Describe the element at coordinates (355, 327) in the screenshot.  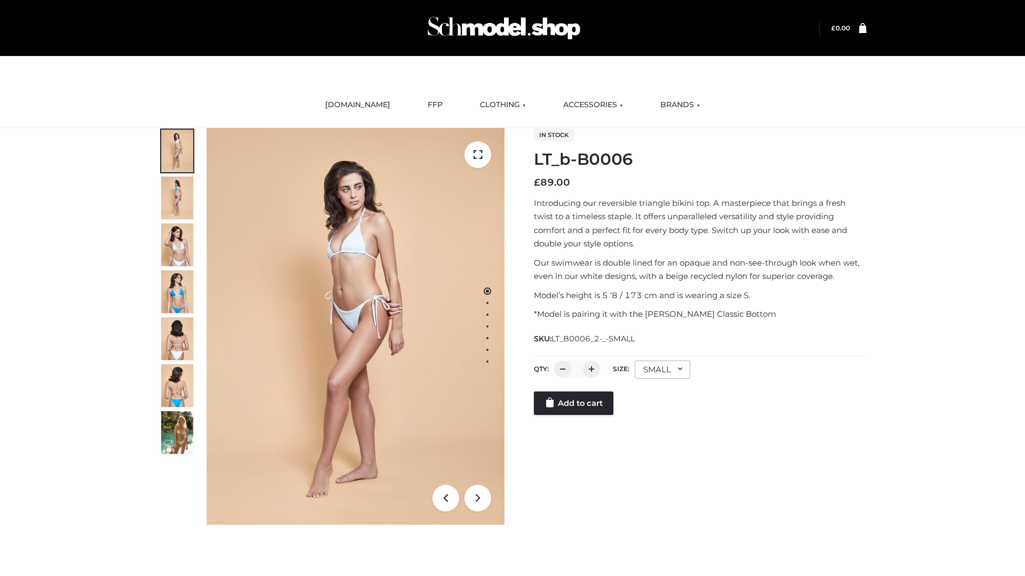
I see `img: ArielClassicBikiniTop_CloudNine_AzureSky_OW114ECO_1` at that location.